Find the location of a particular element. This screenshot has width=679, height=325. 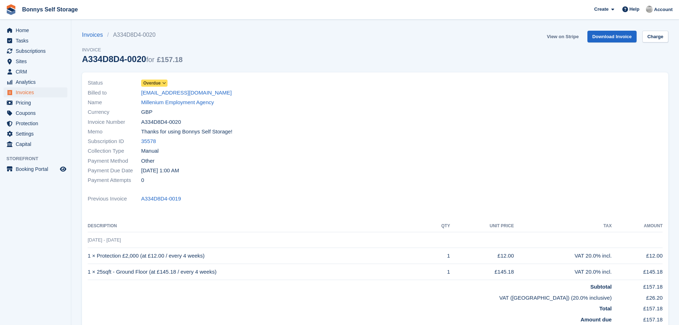

td: £26.20 is located at coordinates (637, 296).